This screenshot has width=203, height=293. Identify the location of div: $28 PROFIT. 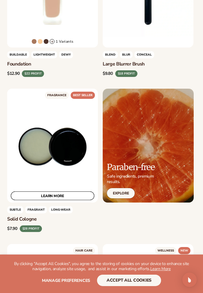
(31, 228).